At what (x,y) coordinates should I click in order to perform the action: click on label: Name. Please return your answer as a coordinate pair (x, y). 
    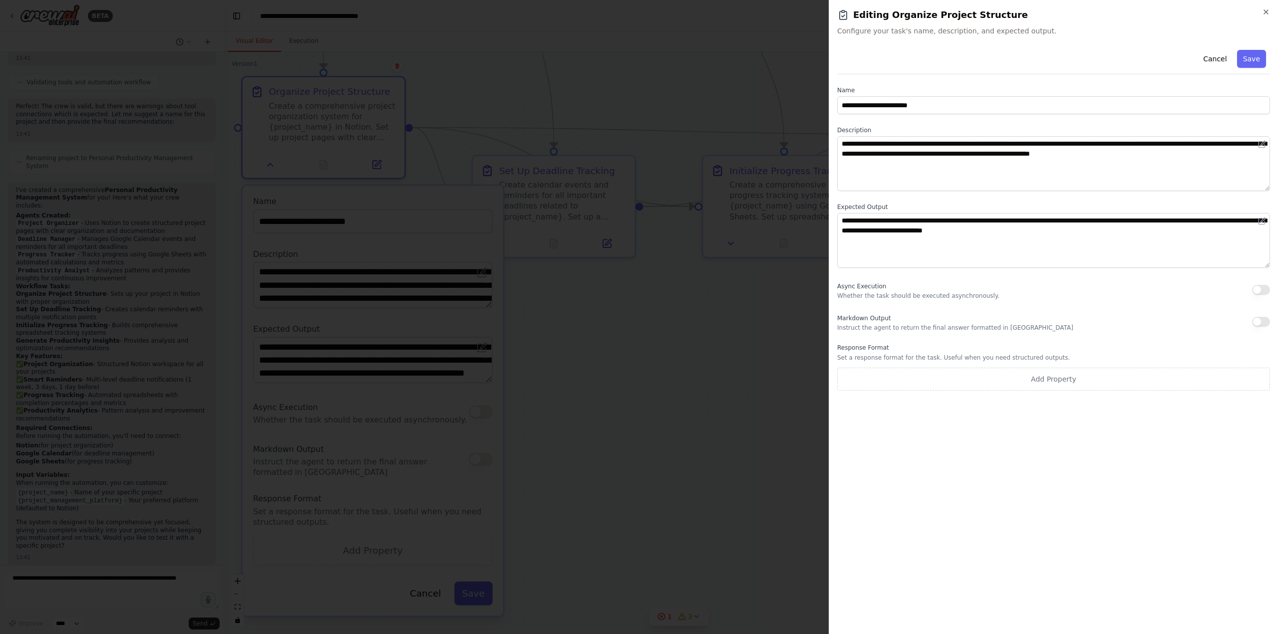
    Looking at the image, I should click on (1053, 90).